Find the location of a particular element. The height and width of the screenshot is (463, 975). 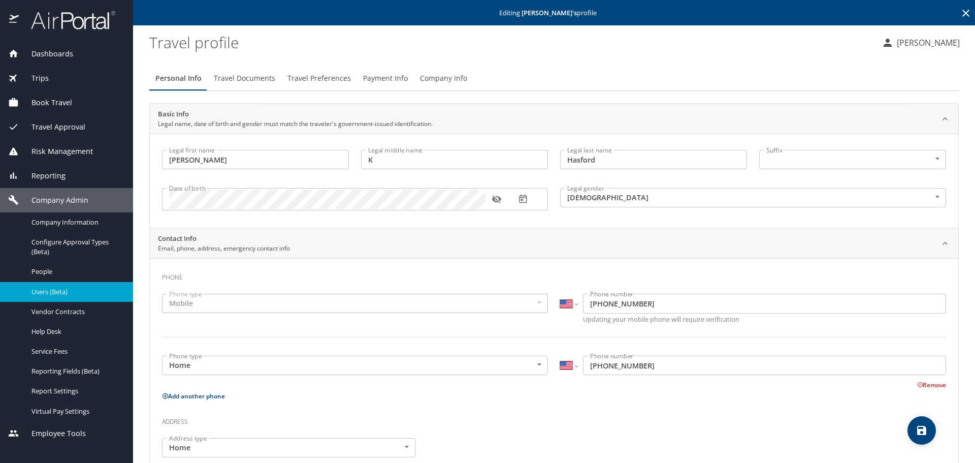

p: Updating your mobile phone will require verification is located at coordinates (764, 319).